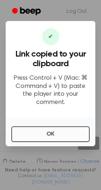 The width and height of the screenshot is (101, 190). I want to click on a: Log Out, so click(77, 11).